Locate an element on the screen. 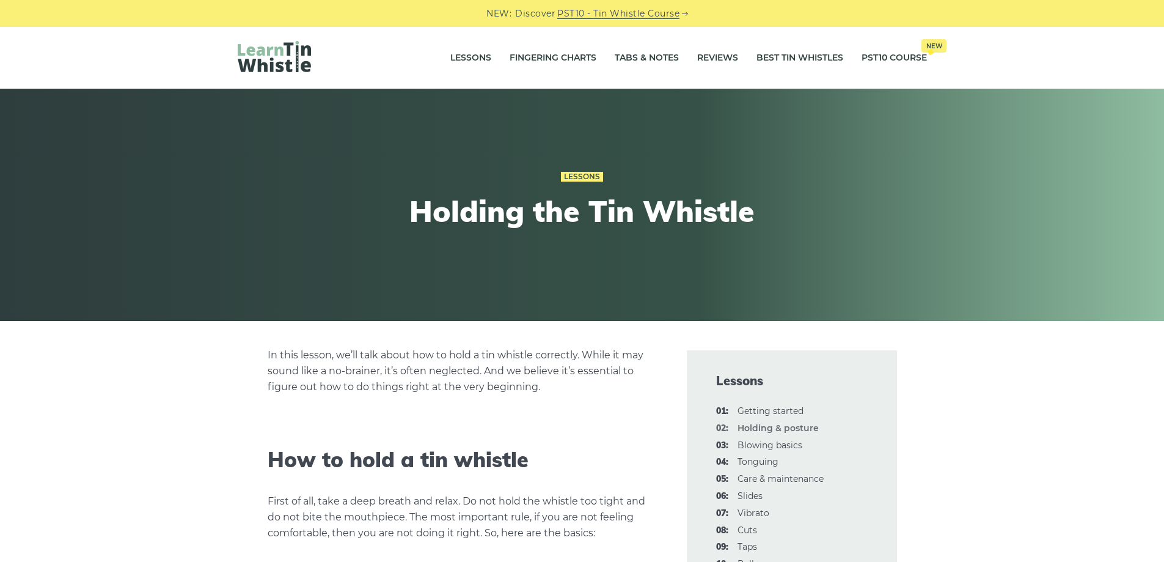 This screenshot has width=1164, height=562. a: 05:Care & maintenance is located at coordinates (781, 479).